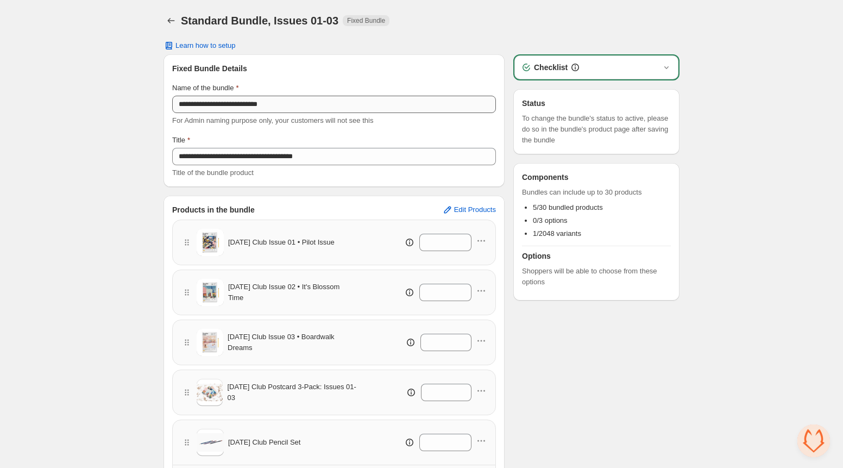 The height and width of the screenshot is (468, 843). Describe the element at coordinates (597, 103) in the screenshot. I see `h3: Status` at that location.